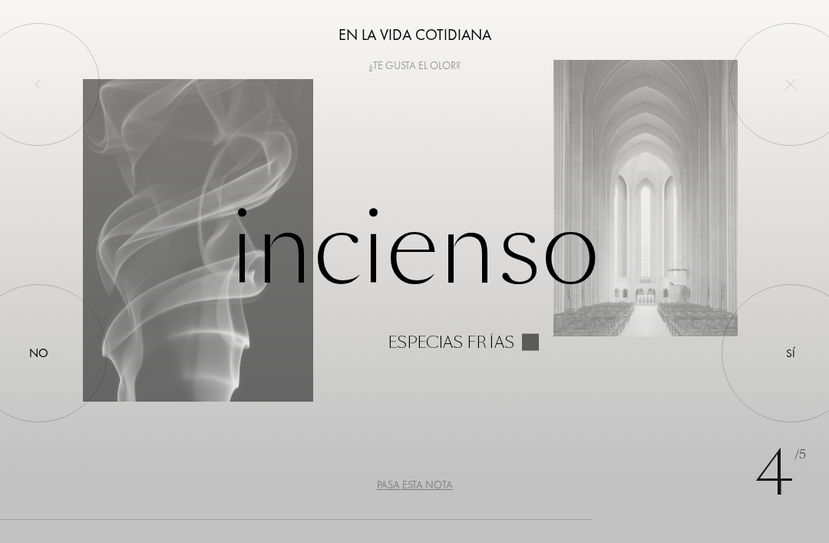 The height and width of the screenshot is (543, 829). Describe the element at coordinates (38, 353) in the screenshot. I see `div: No` at that location.